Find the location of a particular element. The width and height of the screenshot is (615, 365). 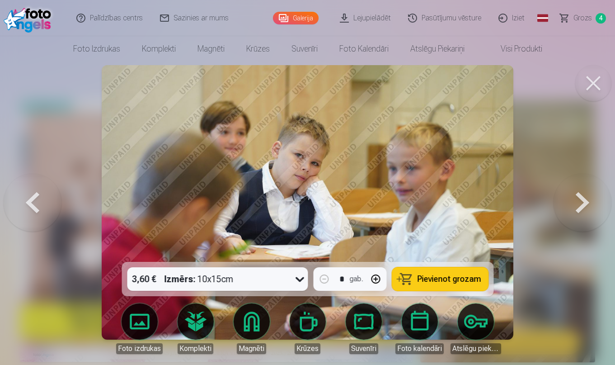

a: Visi produkti is located at coordinates (514, 49).